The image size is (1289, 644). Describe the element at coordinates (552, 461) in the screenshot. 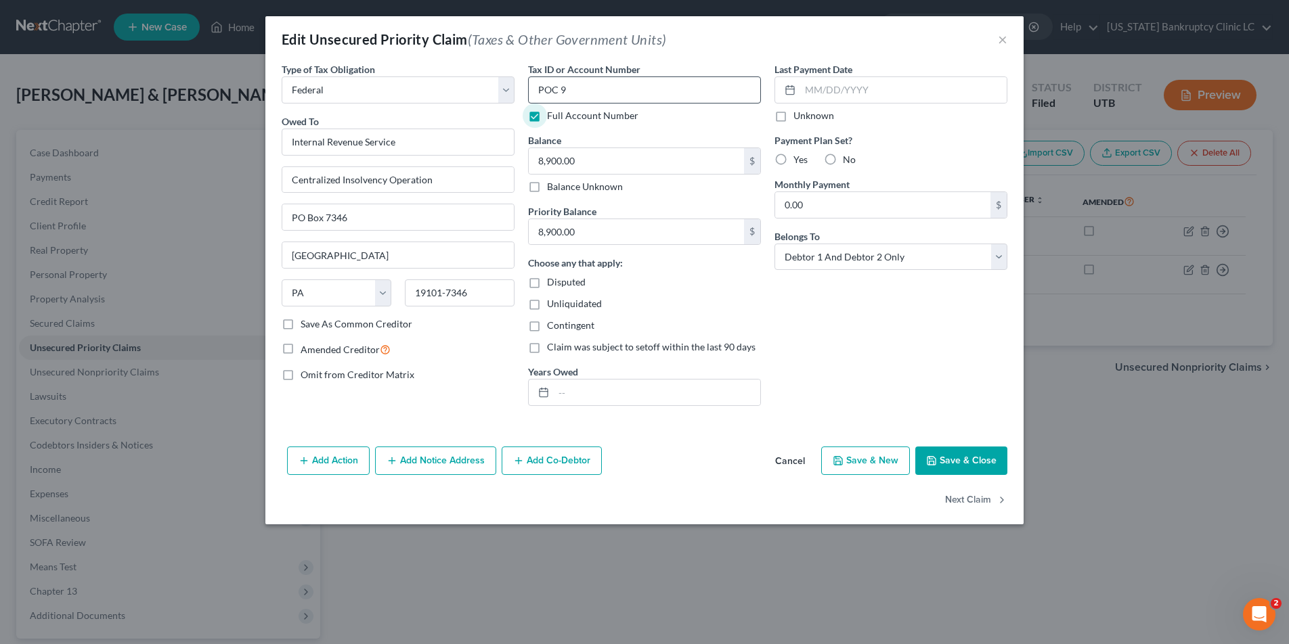

I see `button: Add Co-Debtor` at that location.